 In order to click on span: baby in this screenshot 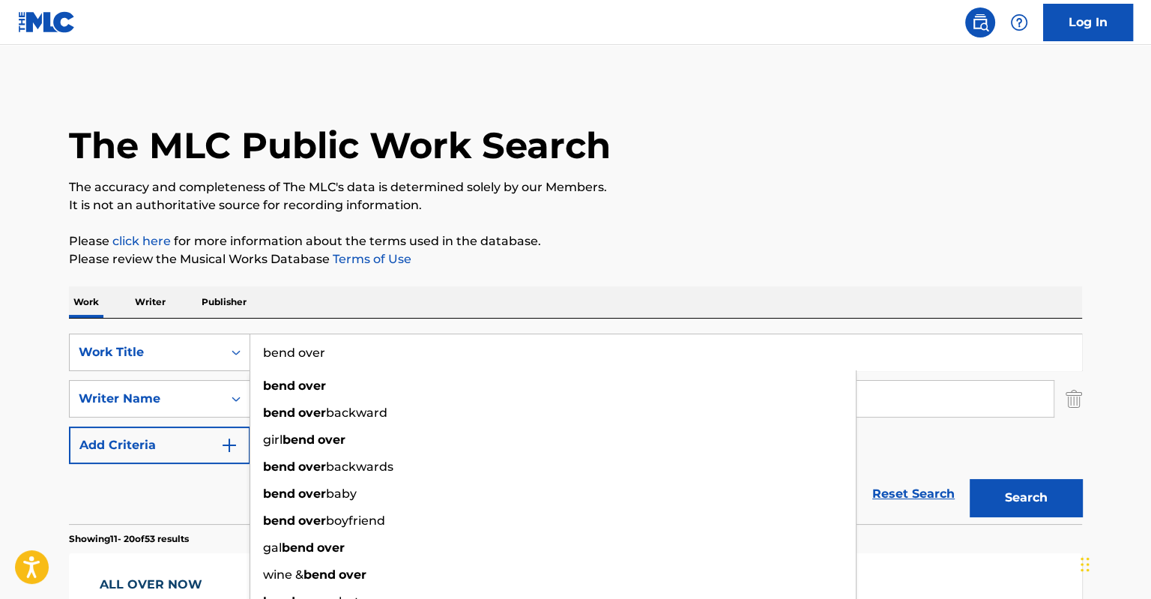, I will do `click(341, 493)`.